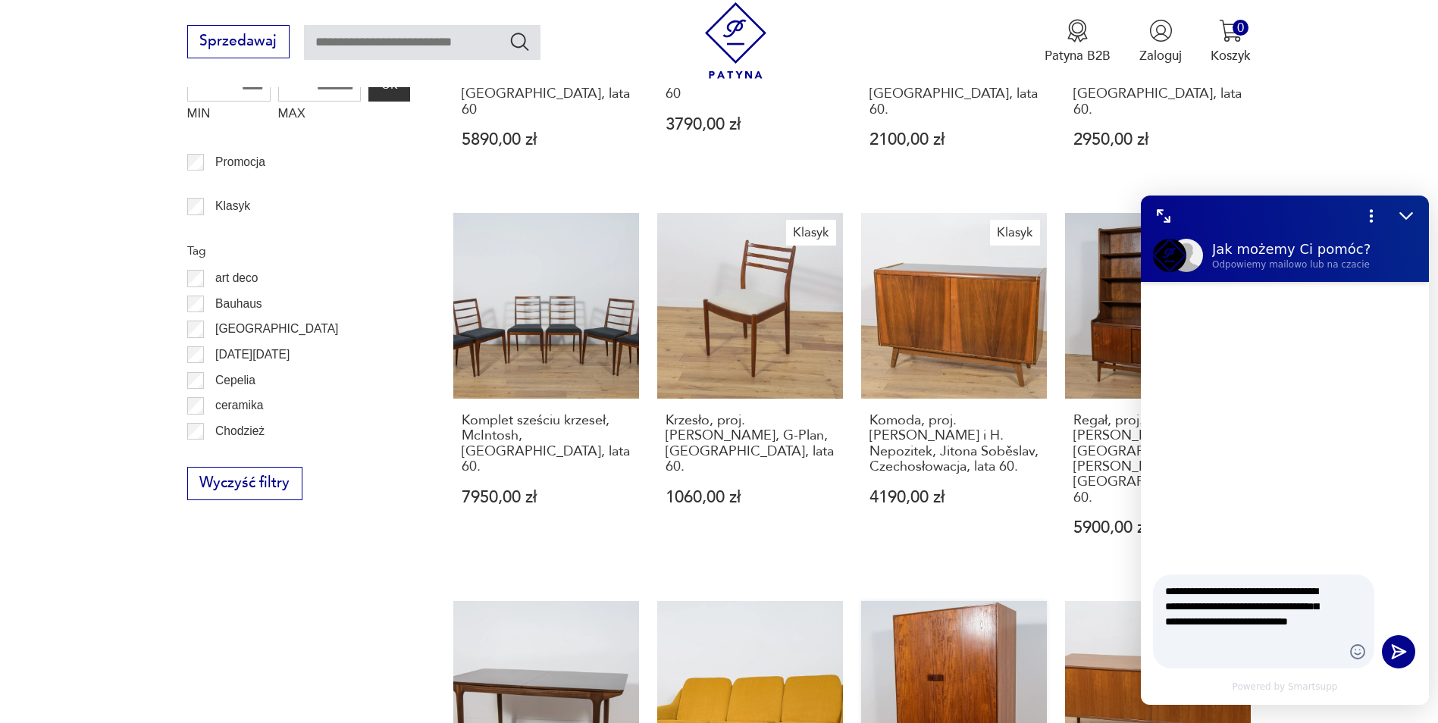  I want to click on a: Ikona medaluPatyna B2B, so click(1077, 42).